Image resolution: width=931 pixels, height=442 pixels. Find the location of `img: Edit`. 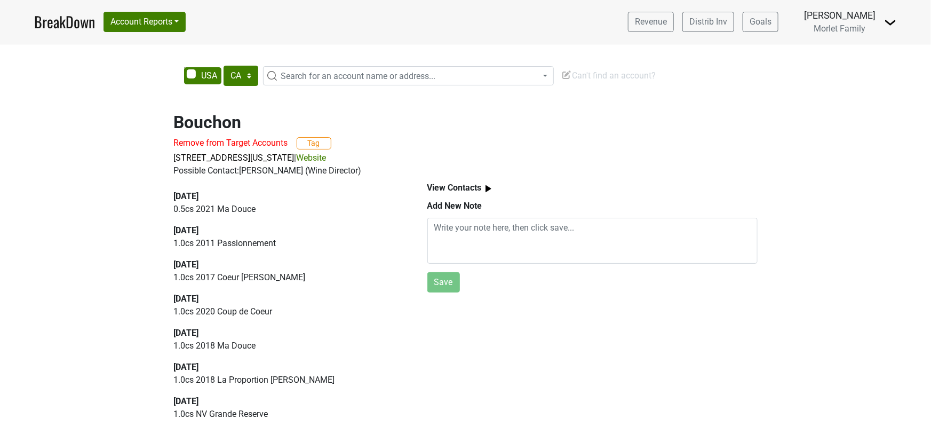

img: Edit is located at coordinates (567, 75).